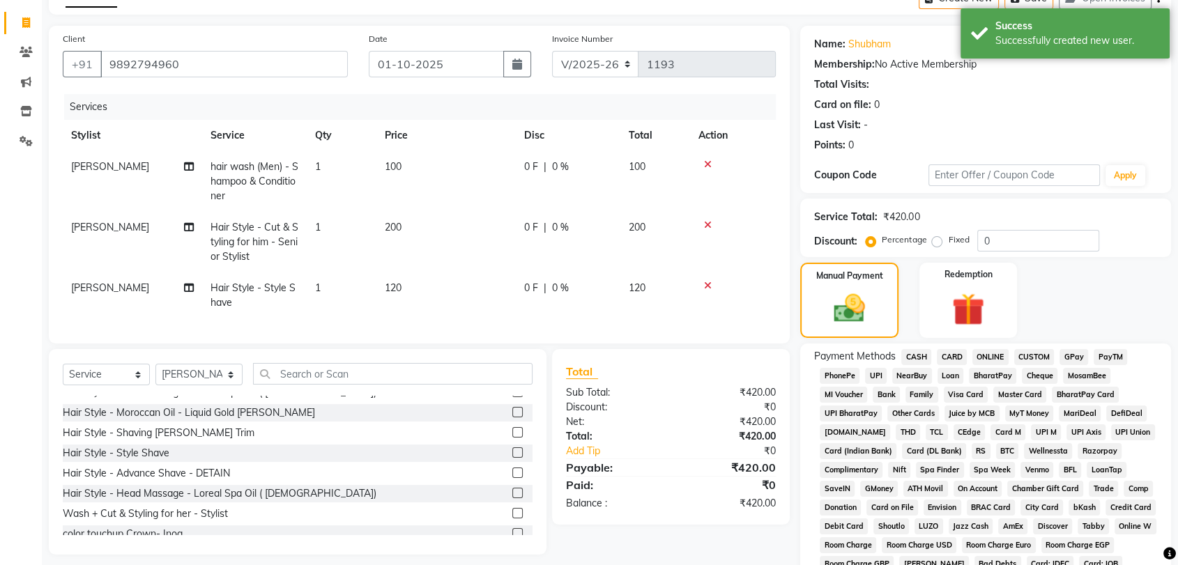  Describe the element at coordinates (843, 394) in the screenshot. I see `span: MI Voucher` at that location.